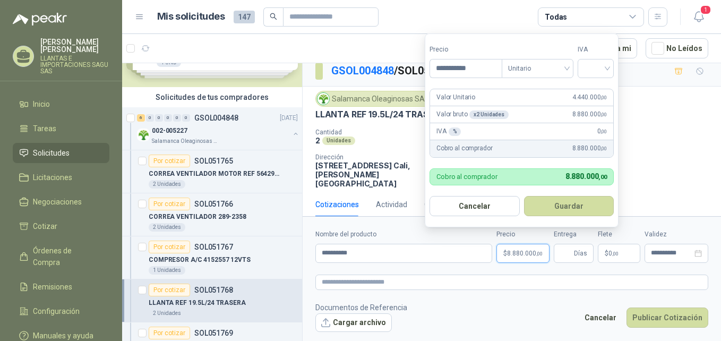 The image size is (721, 341). I want to click on p: 002-005227, so click(169, 131).